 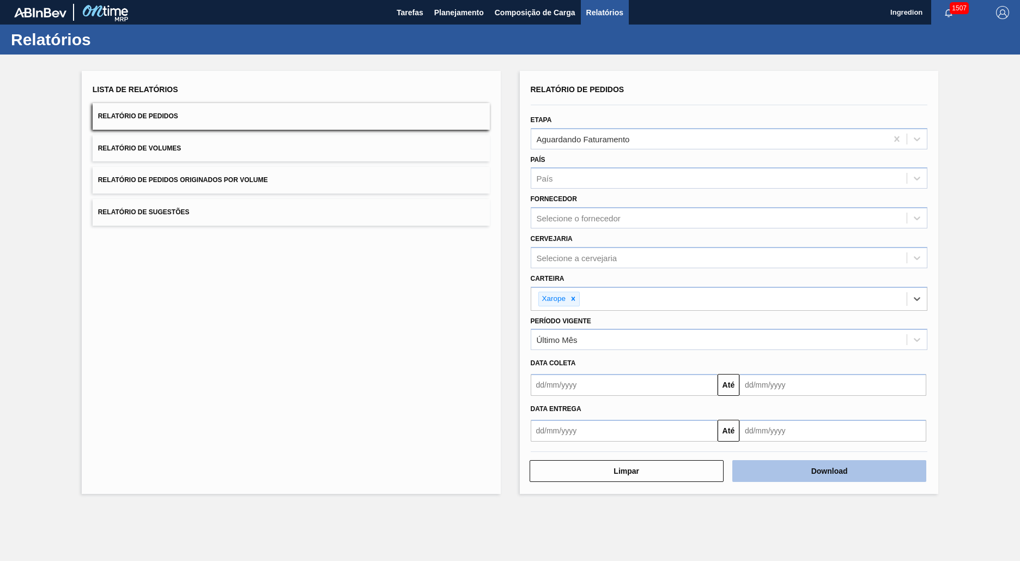 What do you see at coordinates (139, 148) in the screenshot?
I see `span: Relatório de Volumes` at bounding box center [139, 148].